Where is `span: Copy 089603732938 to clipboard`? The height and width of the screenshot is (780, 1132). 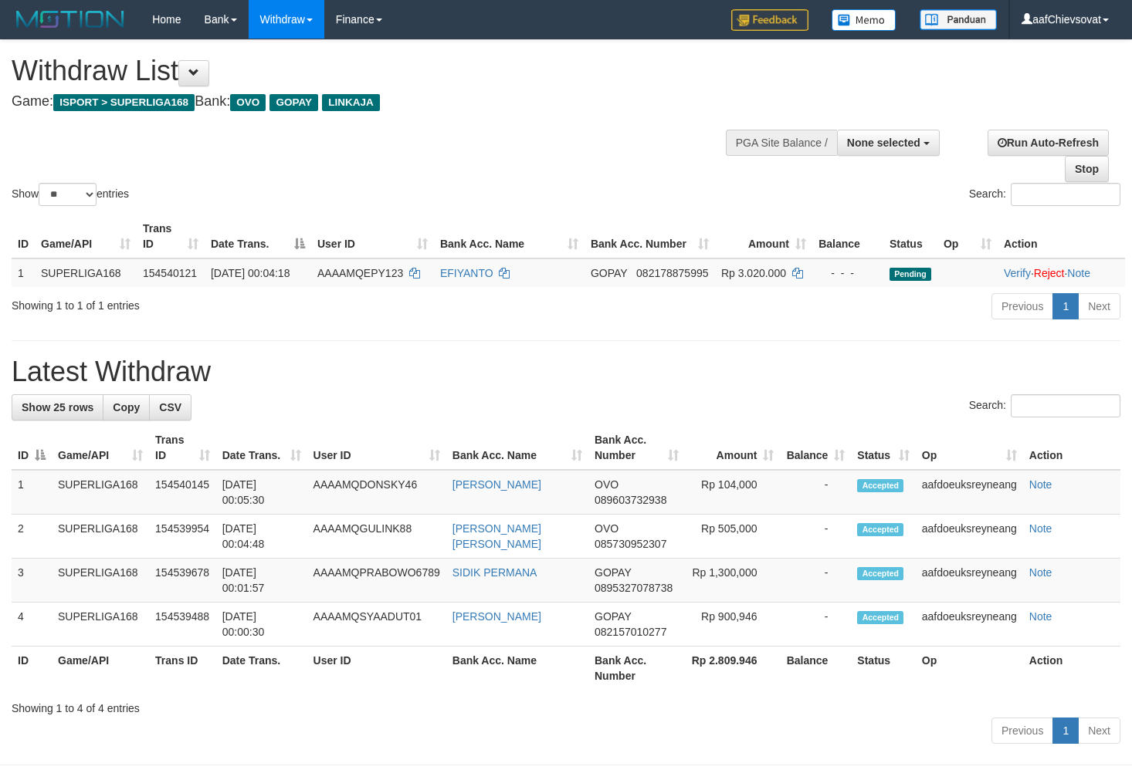 span: Copy 089603732938 to clipboard is located at coordinates (630, 500).